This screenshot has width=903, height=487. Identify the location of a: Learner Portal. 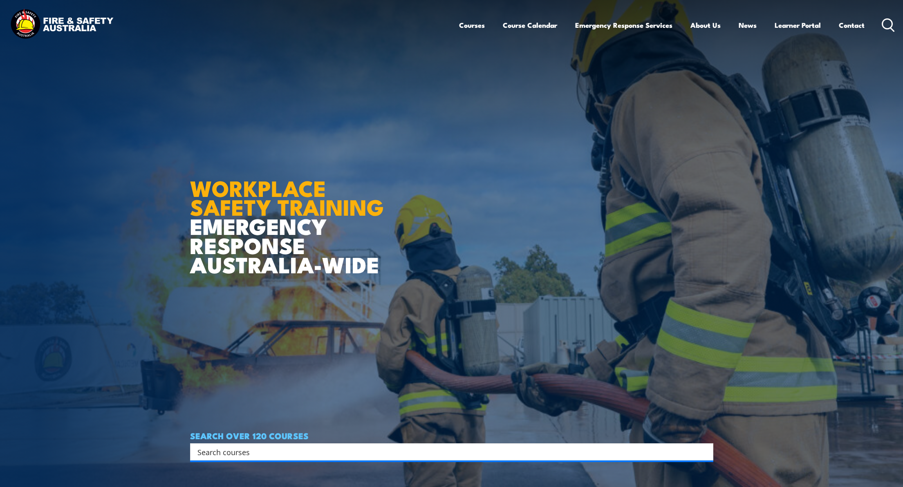
(797, 25).